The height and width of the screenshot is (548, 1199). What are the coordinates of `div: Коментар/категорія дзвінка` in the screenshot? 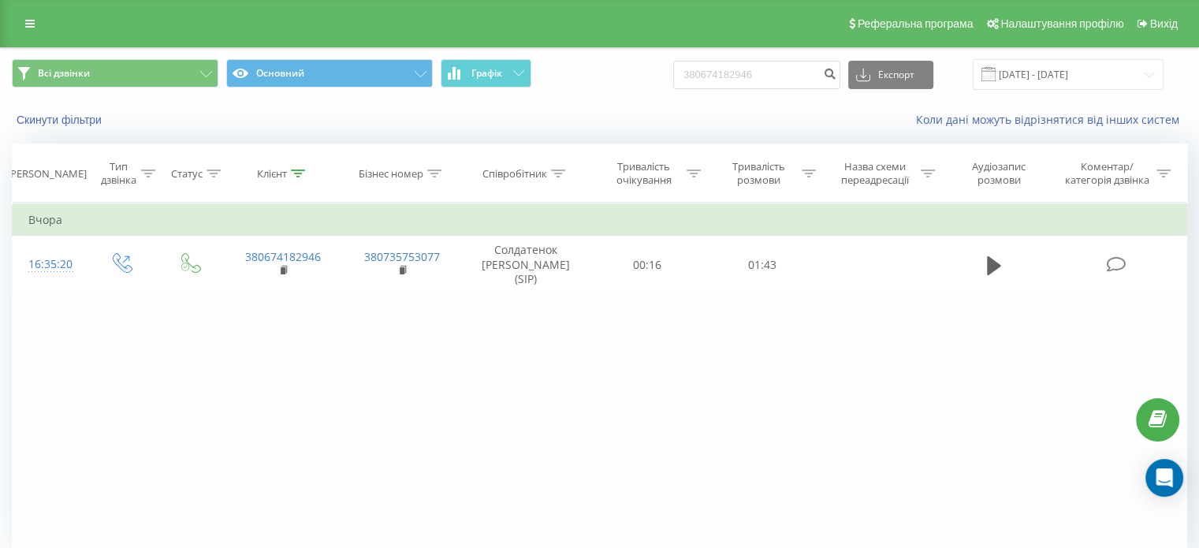 It's located at (1106, 173).